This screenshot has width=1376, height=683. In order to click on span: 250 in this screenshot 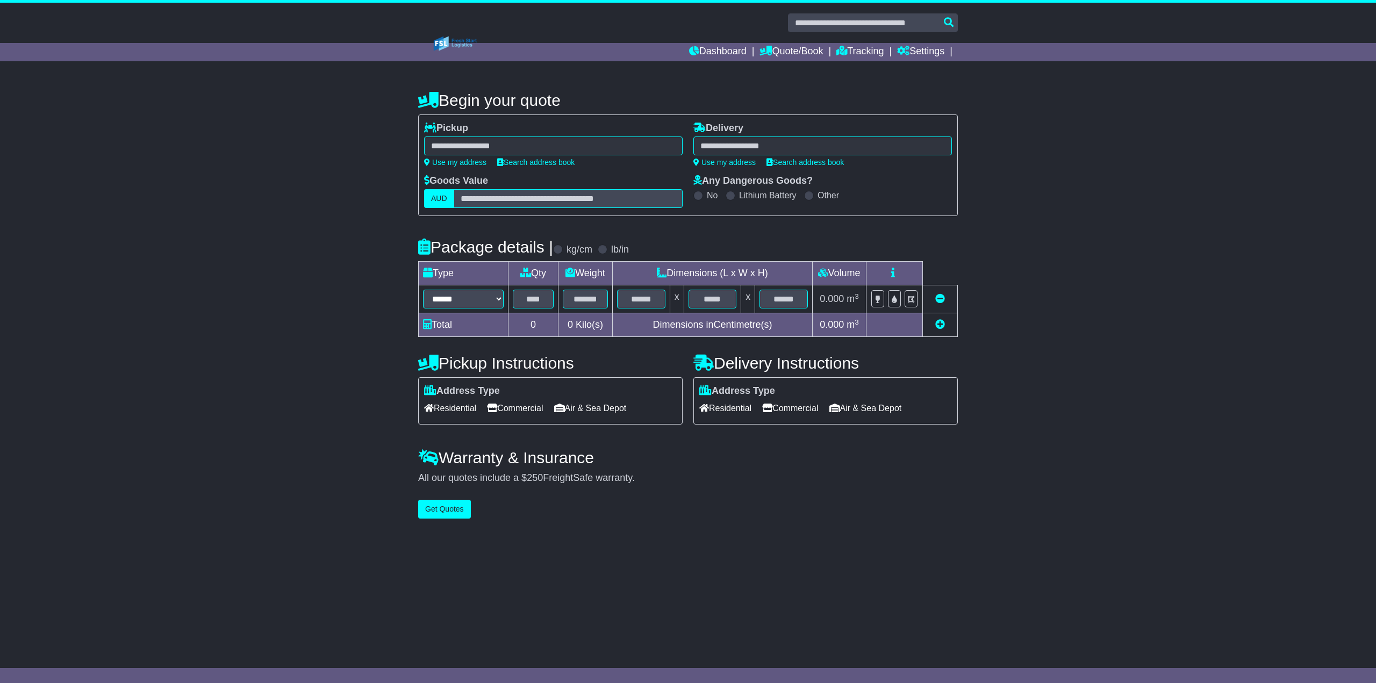, I will do `click(535, 478)`.